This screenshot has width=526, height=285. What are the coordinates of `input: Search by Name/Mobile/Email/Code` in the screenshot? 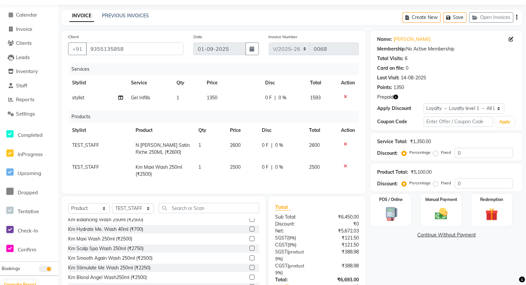 It's located at (135, 49).